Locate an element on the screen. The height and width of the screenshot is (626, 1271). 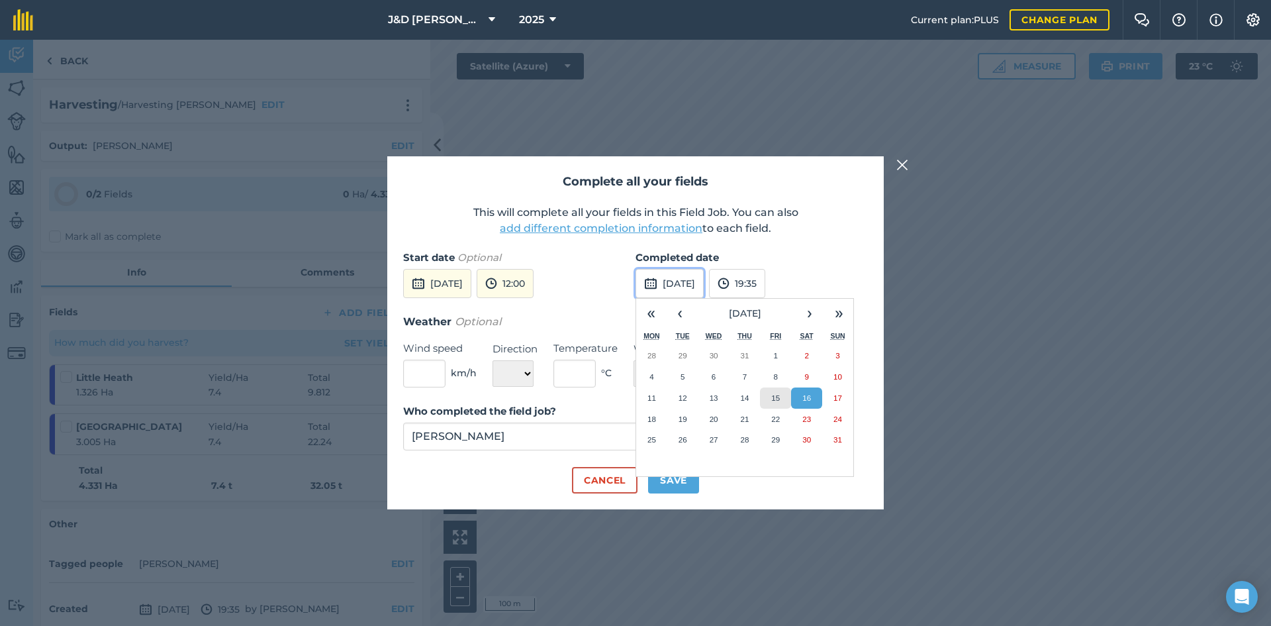
button: 28 July 2025 is located at coordinates (652, 356).